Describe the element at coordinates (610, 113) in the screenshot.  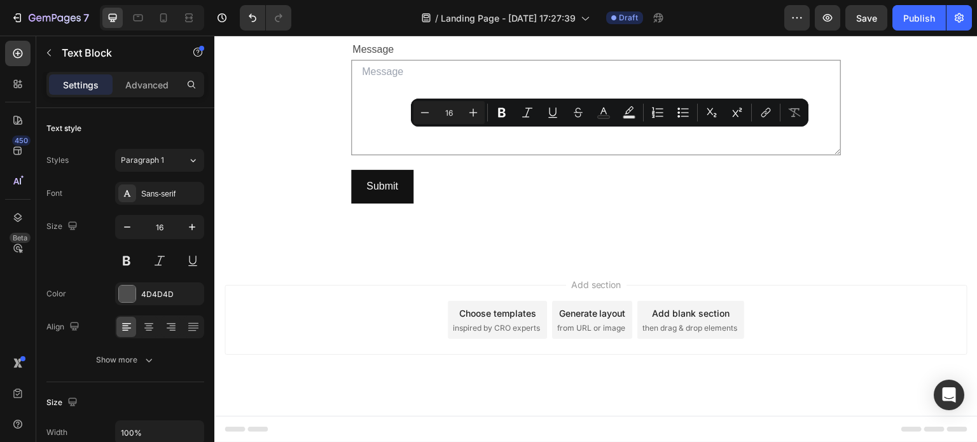
I see `div: Editor contextual toolbar` at that location.